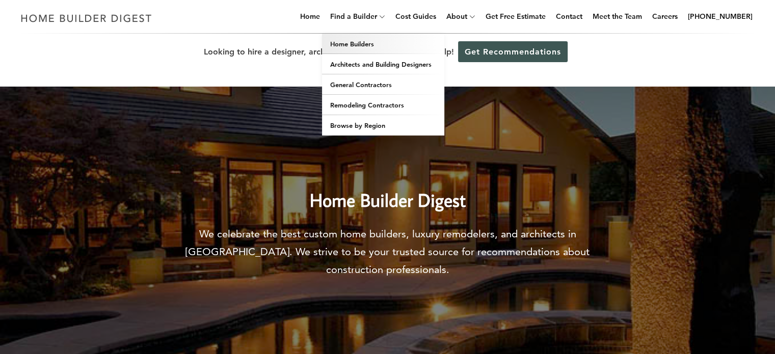 This screenshot has width=775, height=354. Describe the element at coordinates (383, 85) in the screenshot. I see `a: General Contractors` at that location.